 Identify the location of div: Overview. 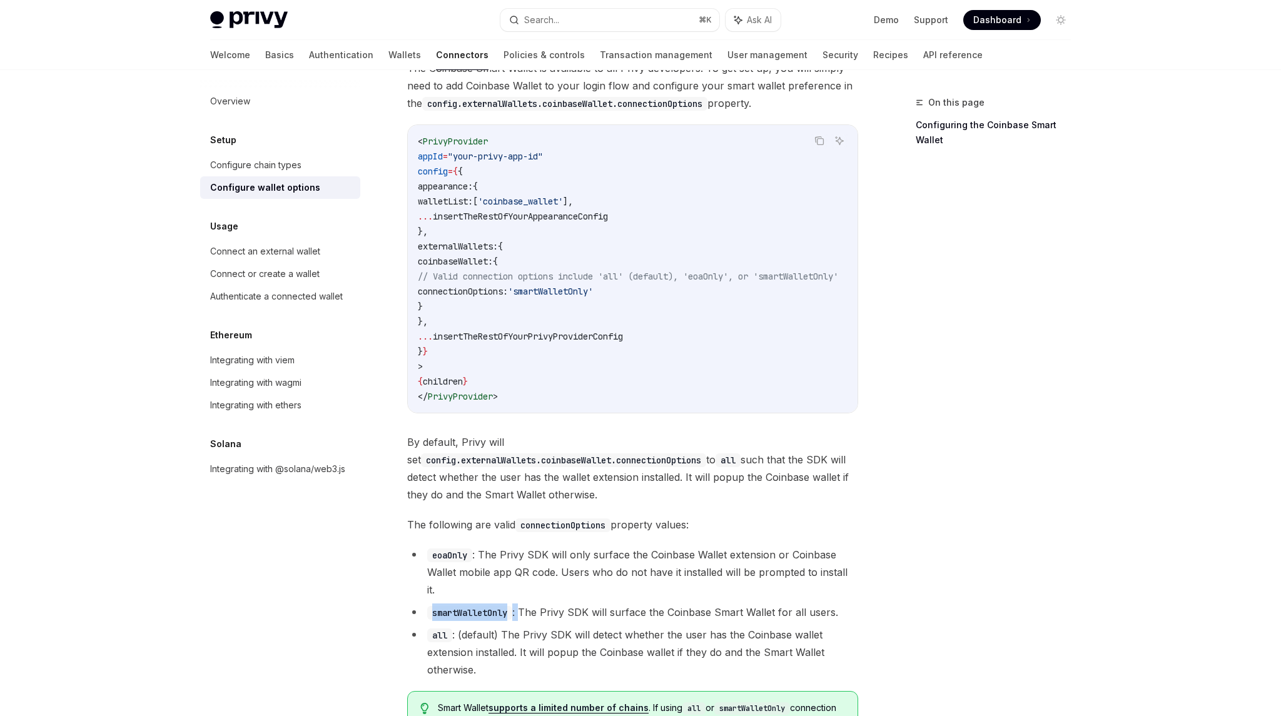
(230, 101).